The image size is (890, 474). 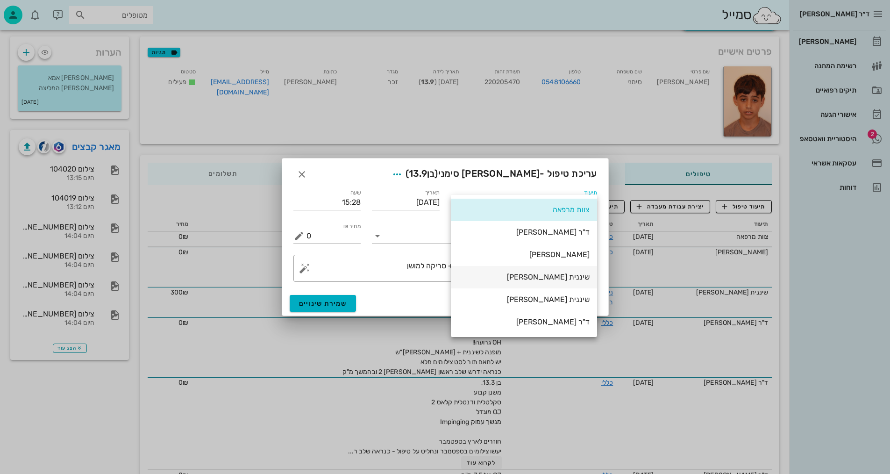 I want to click on span: (בן ), so click(x=422, y=173).